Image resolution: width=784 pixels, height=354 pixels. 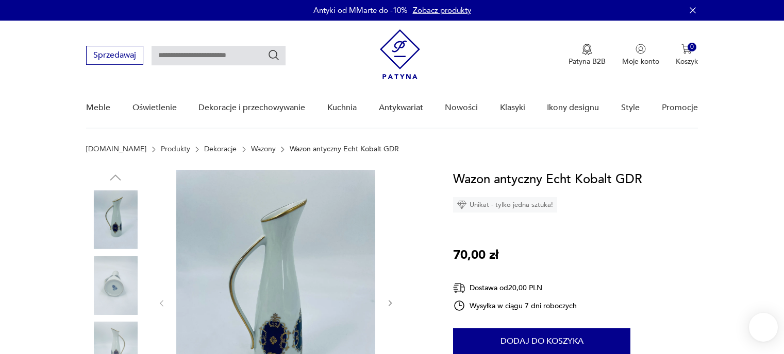 I want to click on a: Style, so click(x=630, y=108).